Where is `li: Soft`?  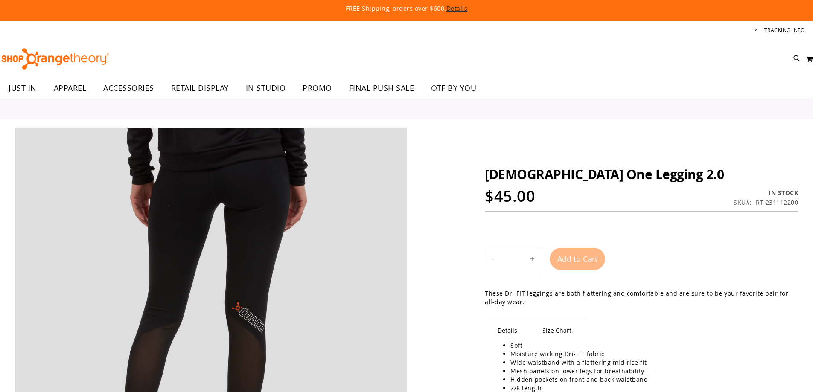 li: Soft is located at coordinates (650, 345).